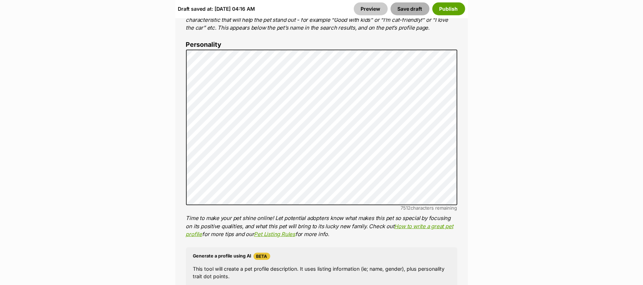 Image resolution: width=643 pixels, height=285 pixels. What do you see at coordinates (406, 208) in the screenshot?
I see `span: 7512` at bounding box center [406, 208].